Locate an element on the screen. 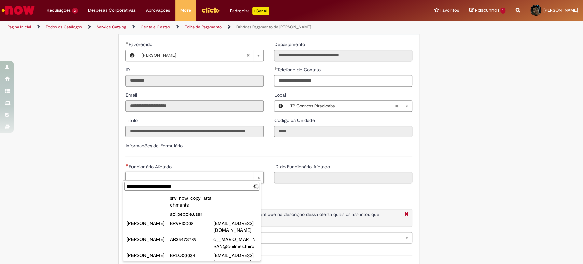 The width and height of the screenshot is (583, 264). div: srv_now_copy_attachments is located at coordinates (192, 201).